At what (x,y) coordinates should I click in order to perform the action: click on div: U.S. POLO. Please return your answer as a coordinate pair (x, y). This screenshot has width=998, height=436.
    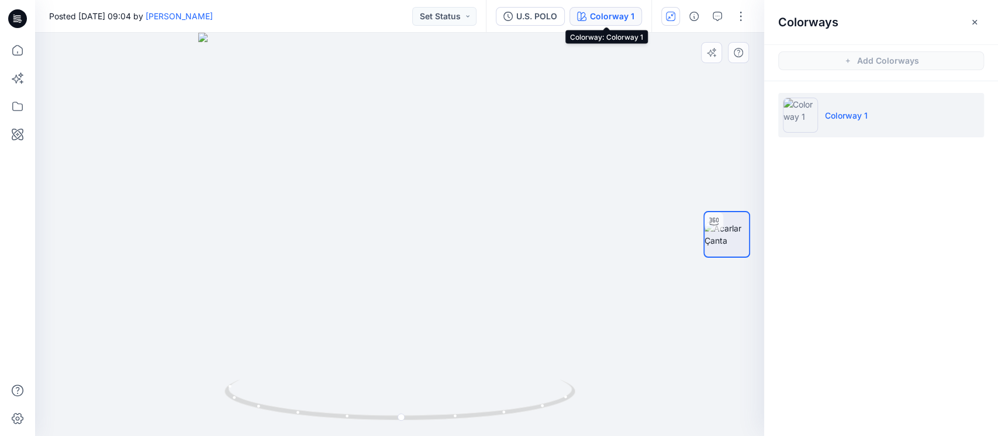
    Looking at the image, I should click on (537, 16).